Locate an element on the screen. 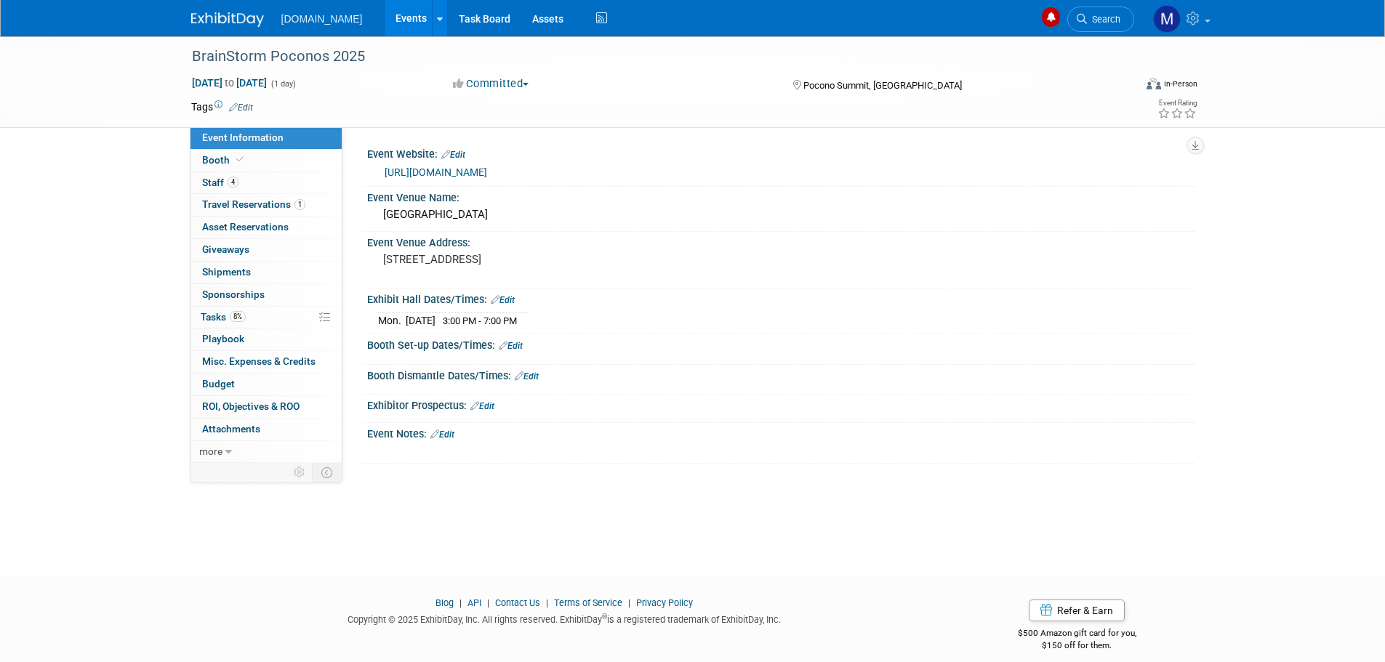 Image resolution: width=1385 pixels, height=662 pixels. a: Misc. Expenses & Credits is located at coordinates (266, 362).